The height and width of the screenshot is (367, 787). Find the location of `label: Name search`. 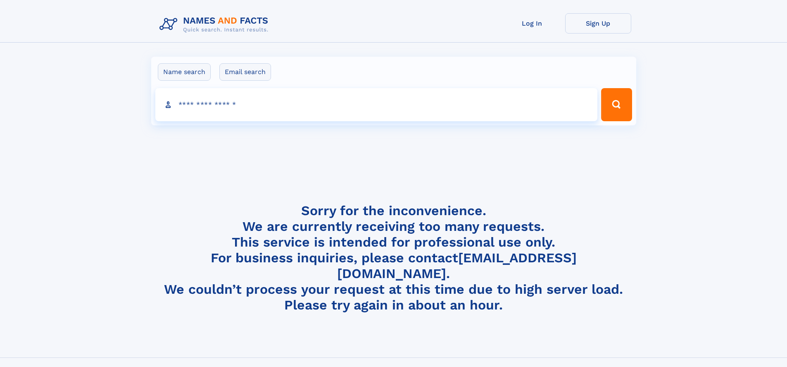

label: Name search is located at coordinates (184, 72).